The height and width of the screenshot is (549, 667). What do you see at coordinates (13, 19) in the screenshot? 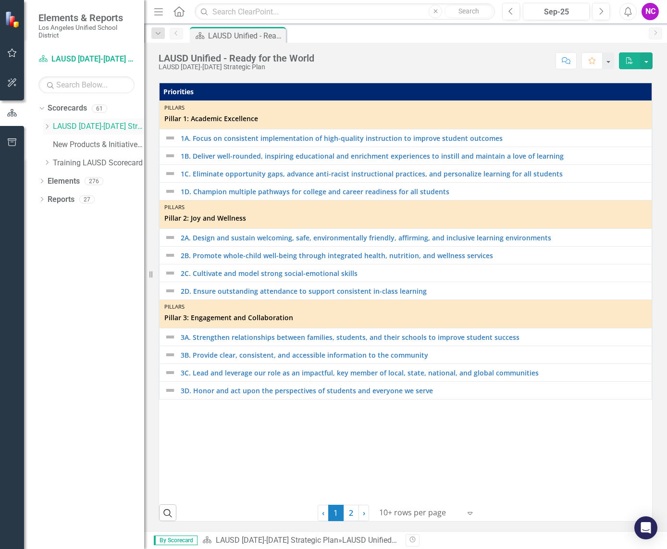
I see `img: ClearPoint Strategy` at bounding box center [13, 19].